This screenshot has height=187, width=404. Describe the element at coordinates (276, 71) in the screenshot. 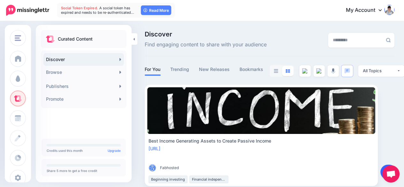

I see `img: list-grey.png` at that location.